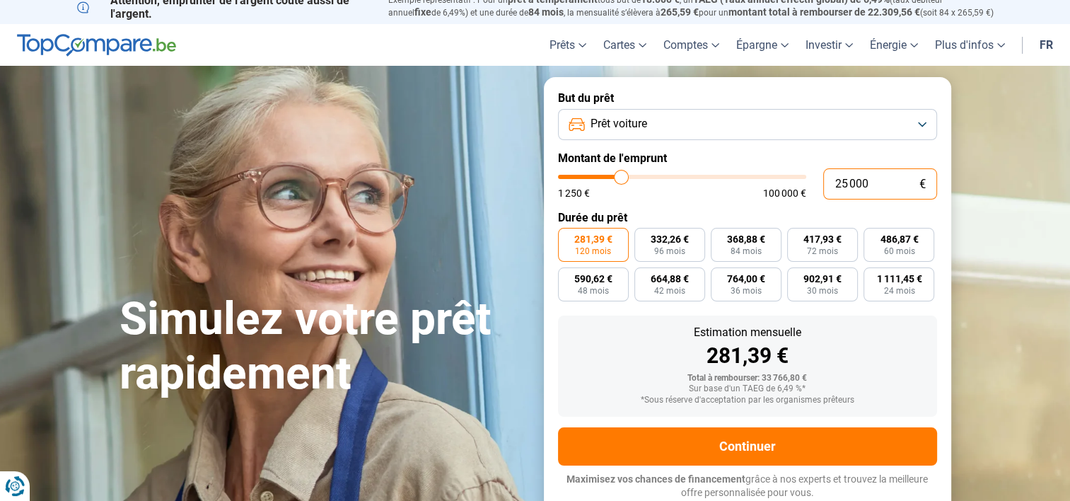 The height and width of the screenshot is (501, 1070). I want to click on span: 60 mois, so click(899, 251).